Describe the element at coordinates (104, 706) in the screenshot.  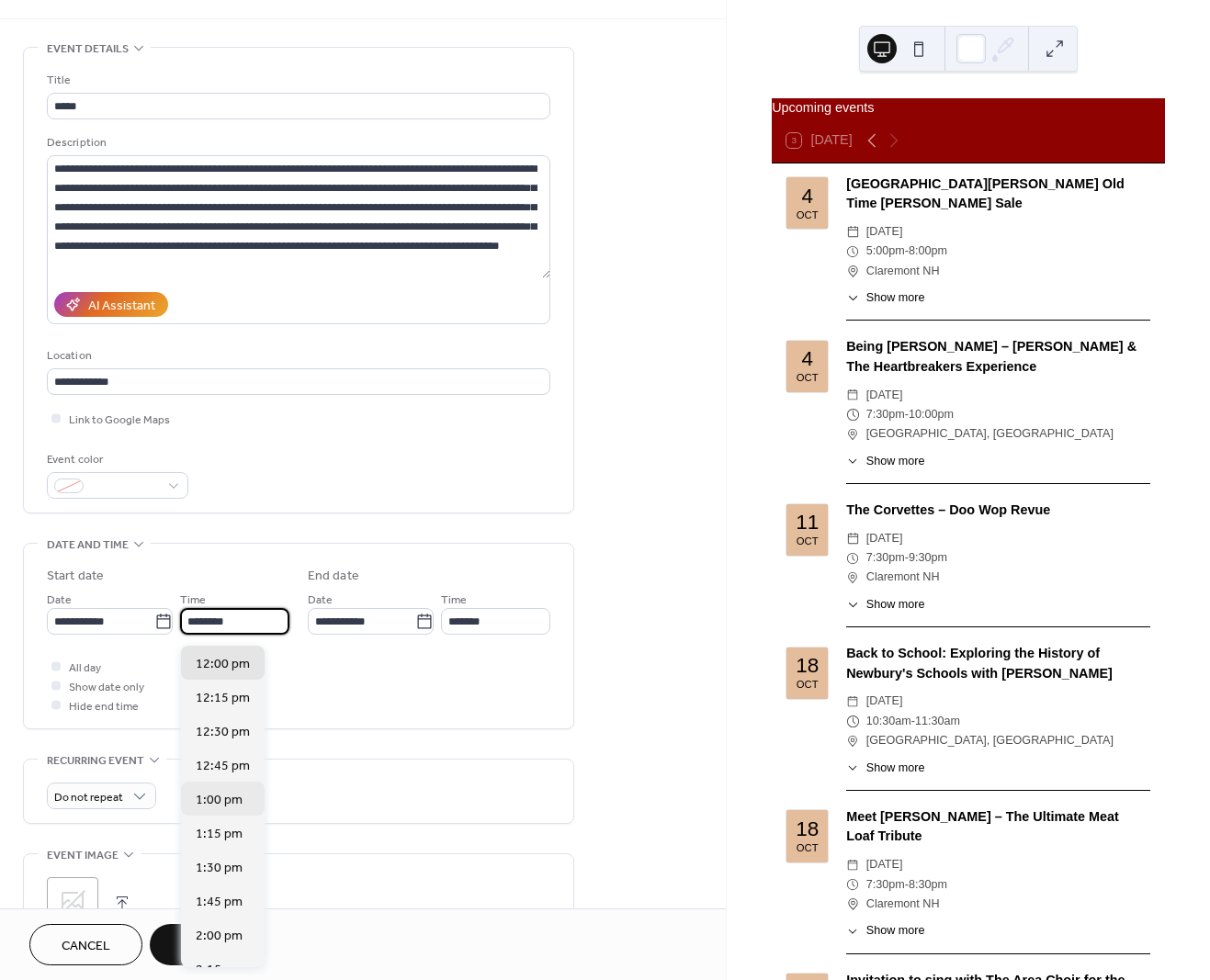
I see `span: Hide end time` at that location.